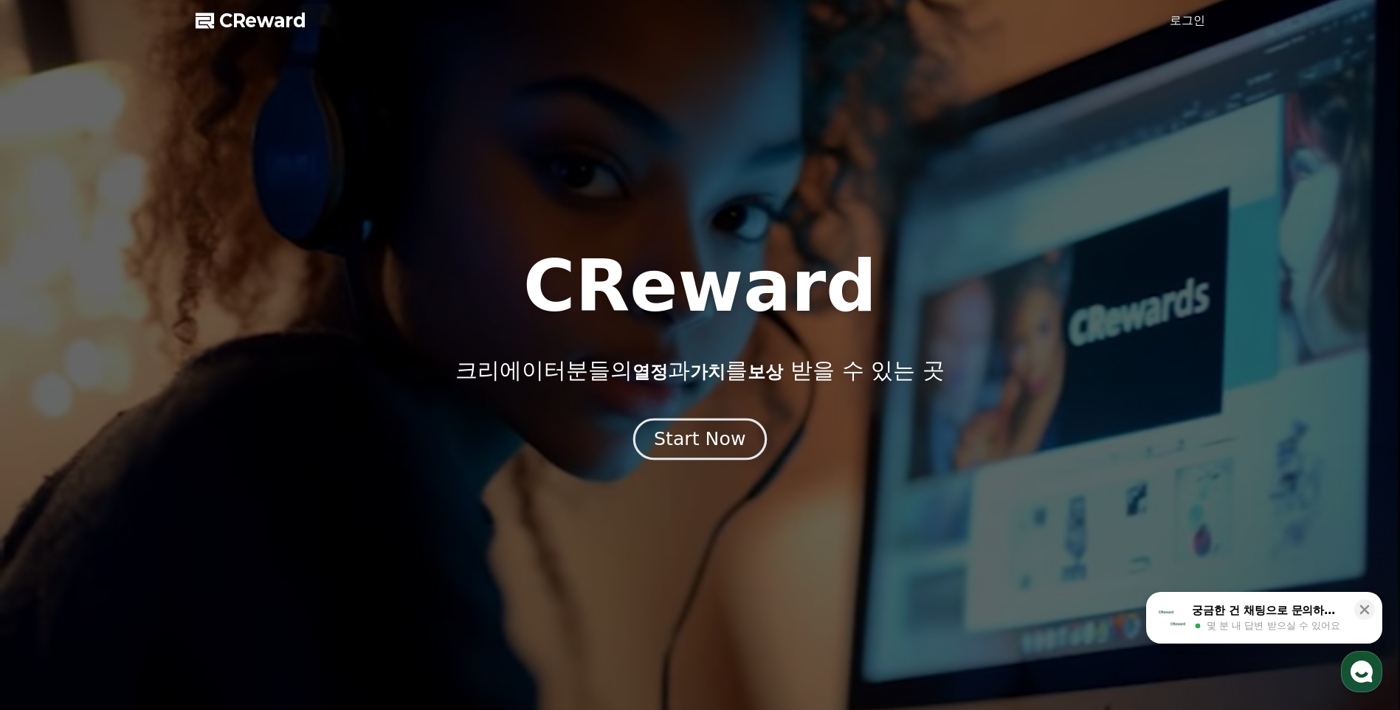  Describe the element at coordinates (251, 21) in the screenshot. I see `a: CReward` at that location.